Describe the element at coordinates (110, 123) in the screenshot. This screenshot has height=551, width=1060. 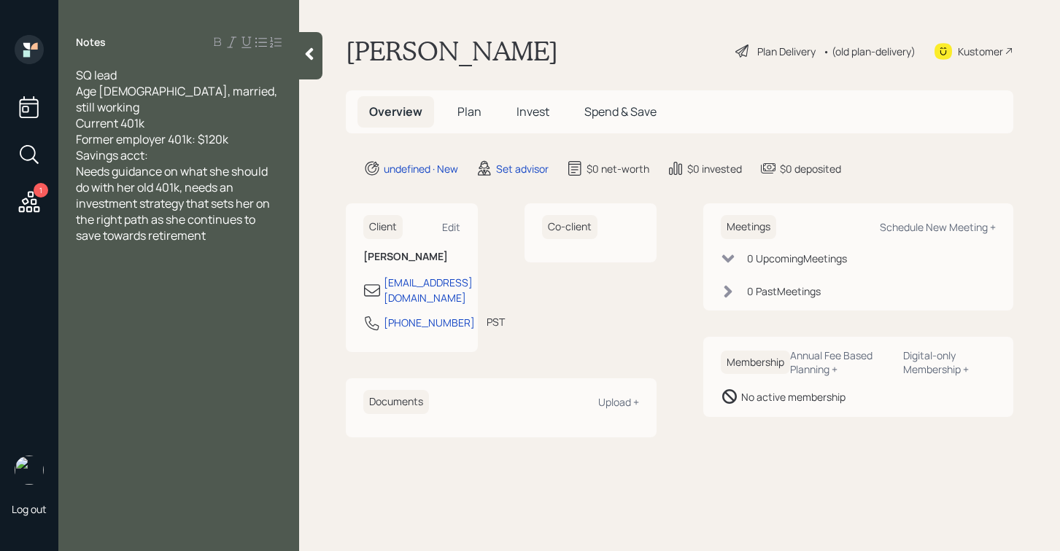
I see `span: Current 401k` at that location.